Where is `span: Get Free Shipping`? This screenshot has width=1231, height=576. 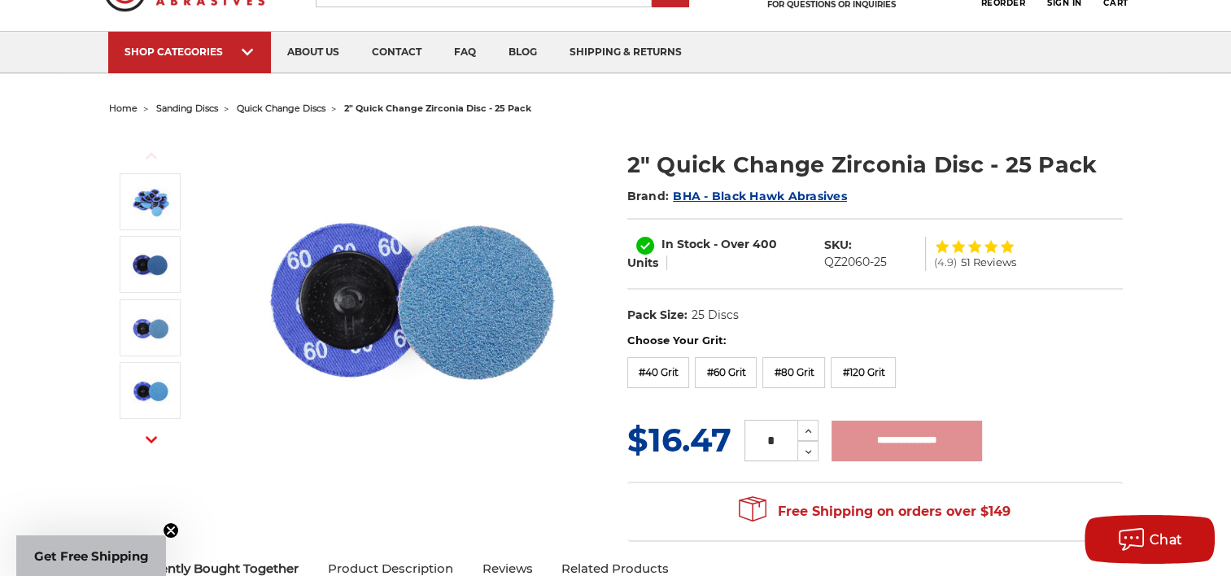 span: Get Free Shipping is located at coordinates (91, 556).